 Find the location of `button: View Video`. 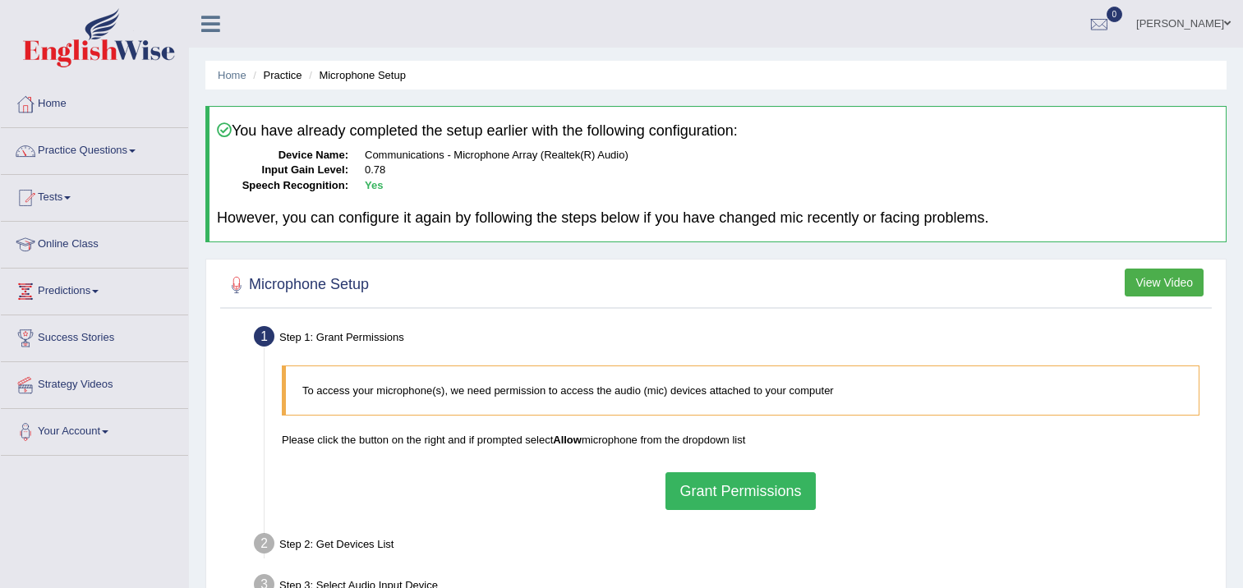

button: View Video is located at coordinates (1164, 283).